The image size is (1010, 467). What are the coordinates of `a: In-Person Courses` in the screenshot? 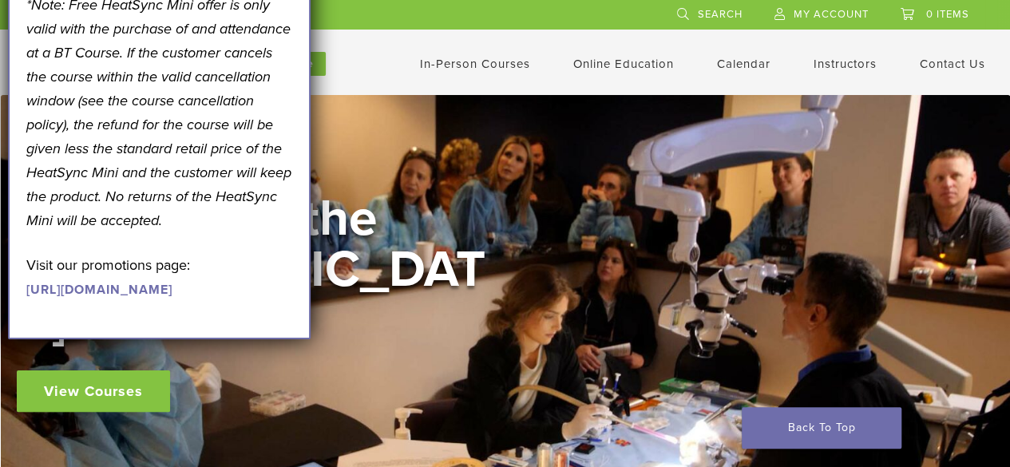 It's located at (475, 64).